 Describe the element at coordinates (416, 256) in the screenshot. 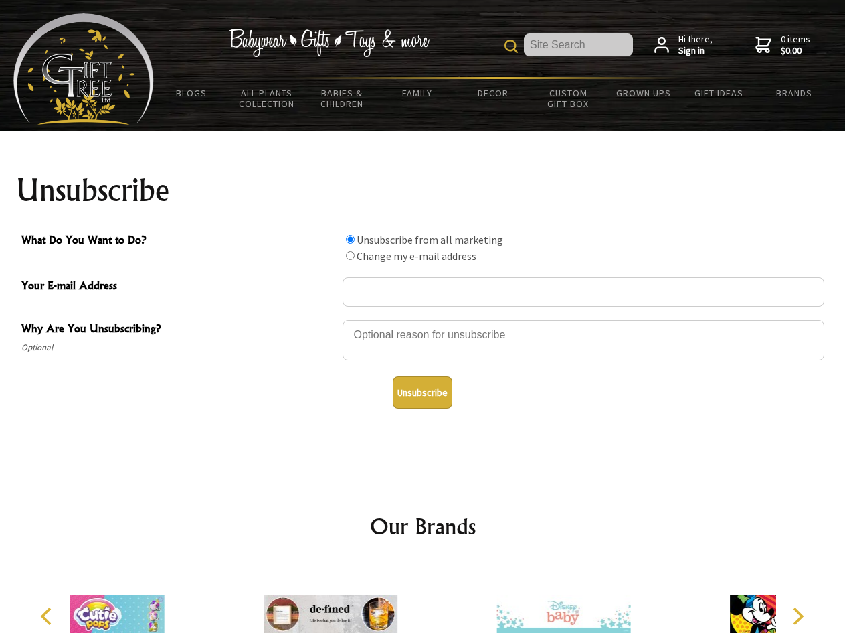

I see `label: Change my e-mail address` at that location.